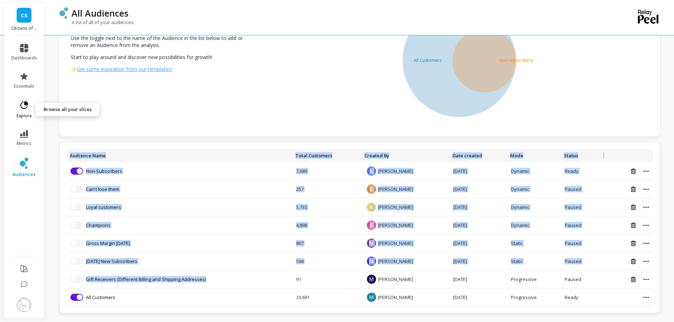  I want to click on span: audiences, so click(24, 175).